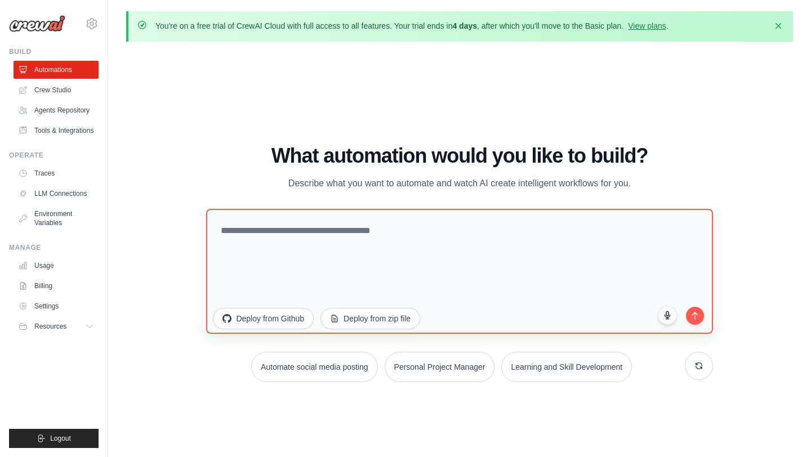  I want to click on button: Automate social media posting, so click(314, 367).